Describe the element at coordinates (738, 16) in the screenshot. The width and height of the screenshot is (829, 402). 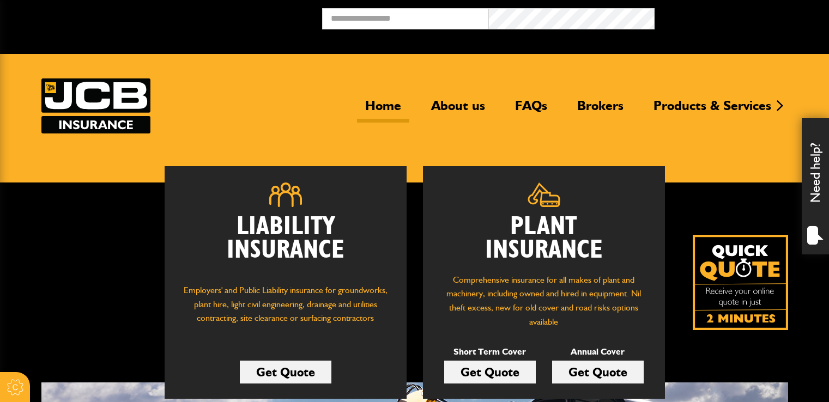
I see `button: Broker Login` at that location.